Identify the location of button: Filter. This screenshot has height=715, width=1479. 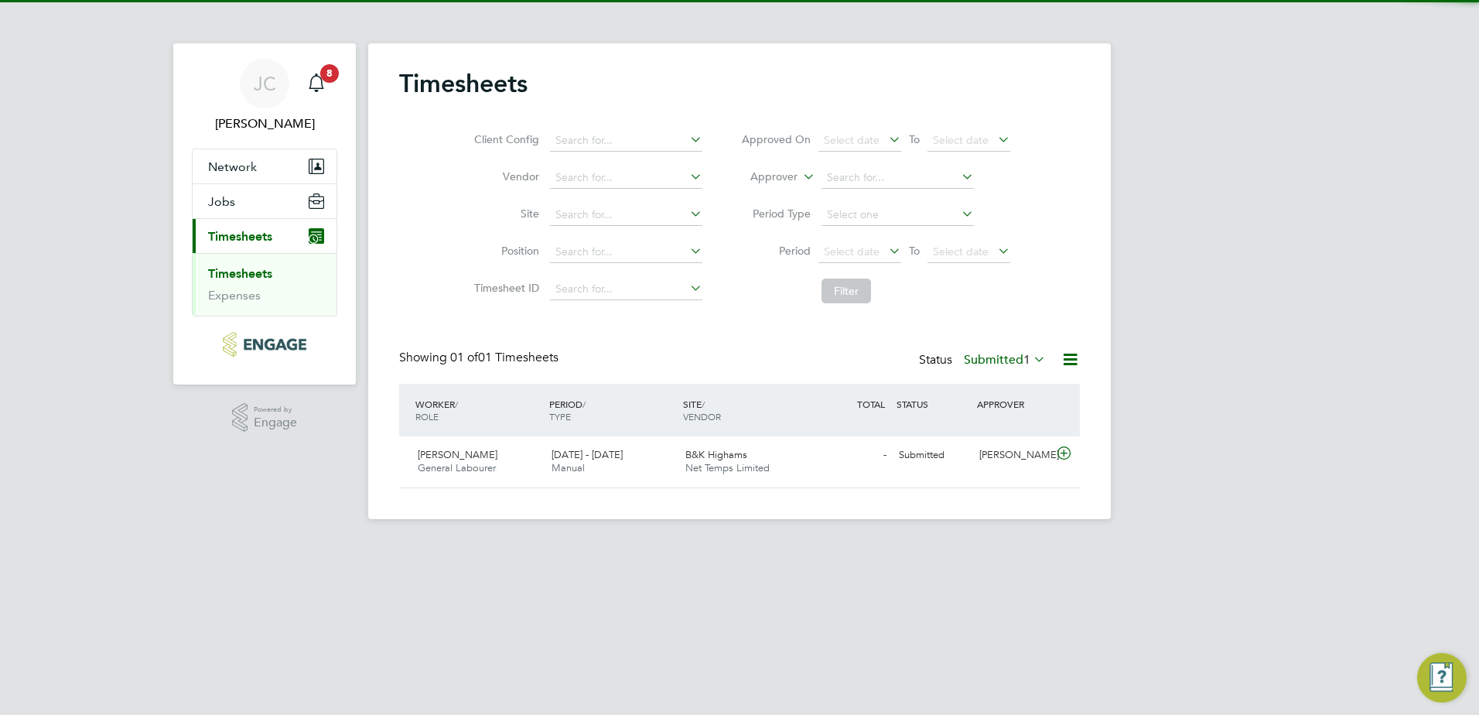
(846, 291).